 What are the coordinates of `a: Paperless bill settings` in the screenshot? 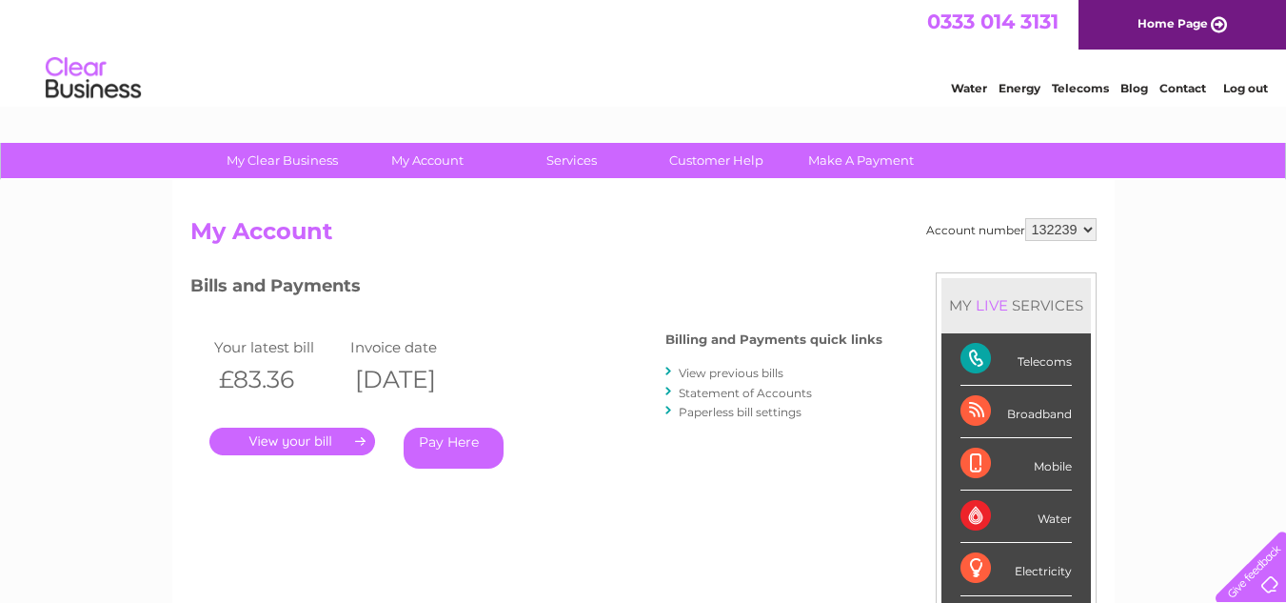 It's located at (740, 411).